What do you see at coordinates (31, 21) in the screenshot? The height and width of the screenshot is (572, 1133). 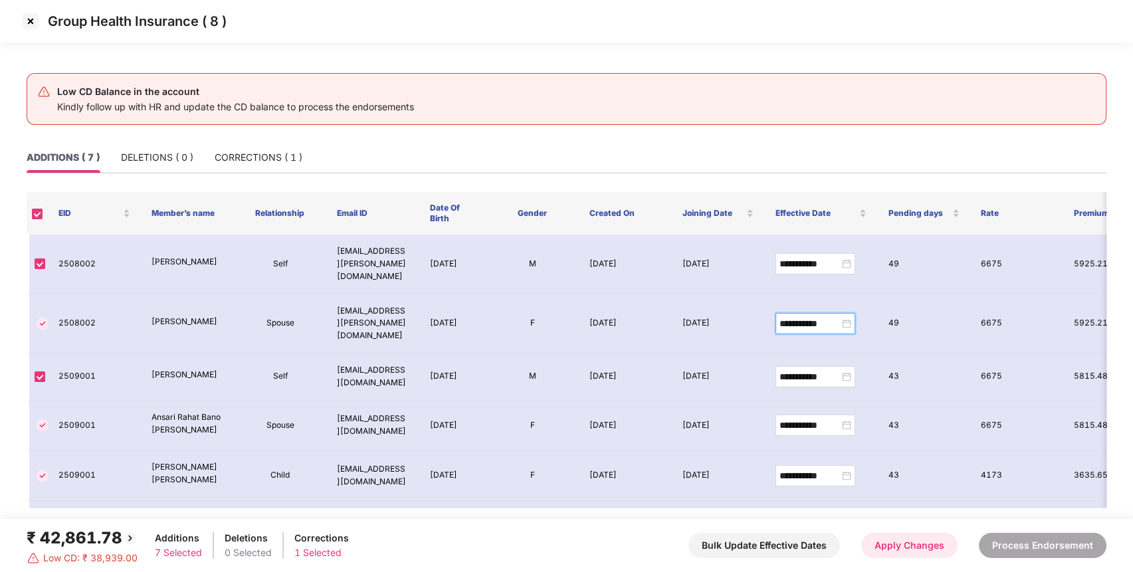 I see `img: svg+xml;base64,PHN2ZyBpZD0iQ3Jvc3MtMzJ4MzIiIHhtbG5zPSJodHRwOi8vd3d3LnczLm9yZy8yMDAwL3N2ZyIgd2lkdG...` at bounding box center [31, 21].